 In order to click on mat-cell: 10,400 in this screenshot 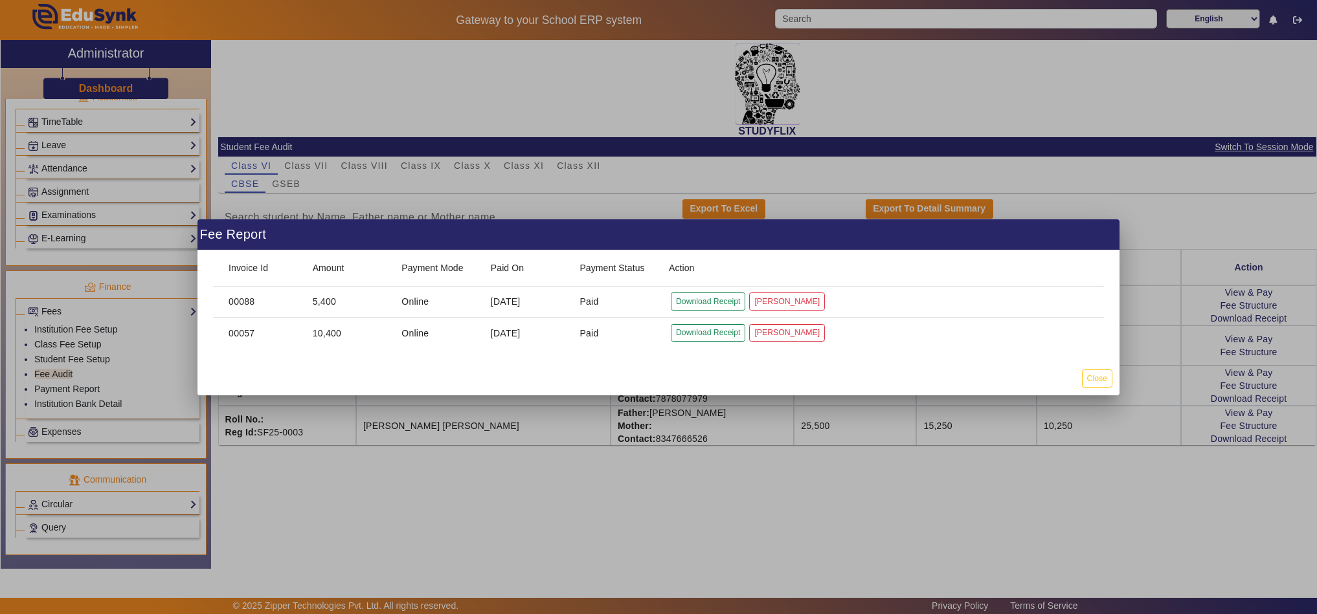, I will do `click(347, 333)`.